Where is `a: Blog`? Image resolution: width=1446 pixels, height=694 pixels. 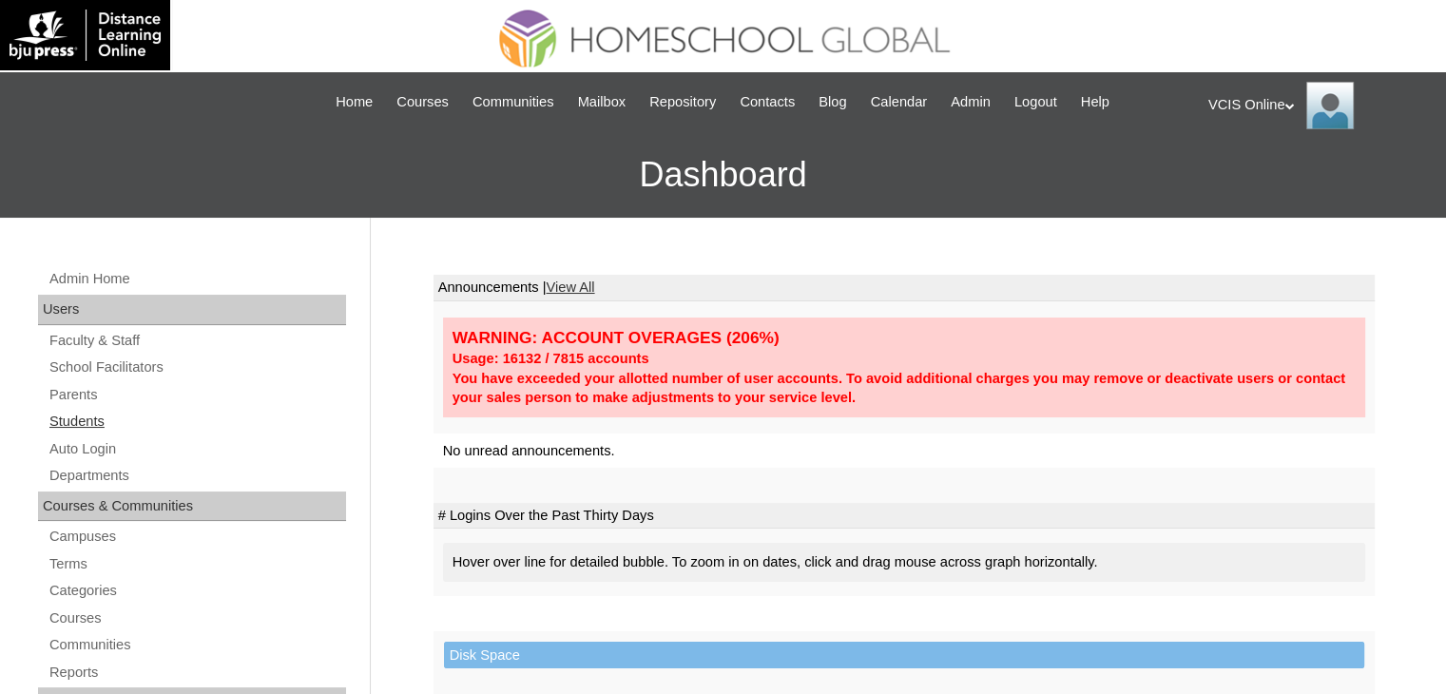 a: Blog is located at coordinates (832, 102).